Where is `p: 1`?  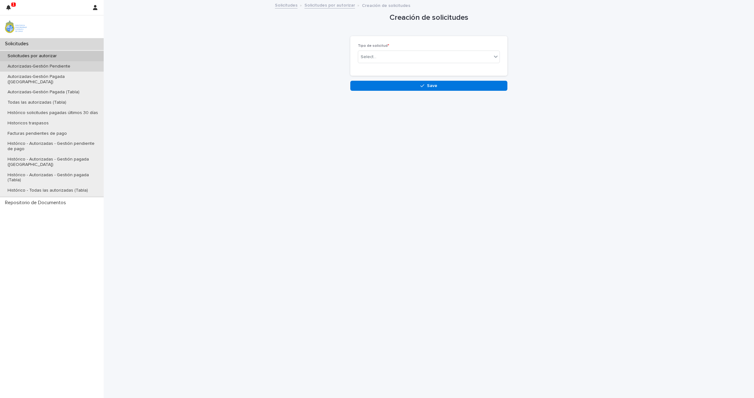 p: 1 is located at coordinates (13, 4).